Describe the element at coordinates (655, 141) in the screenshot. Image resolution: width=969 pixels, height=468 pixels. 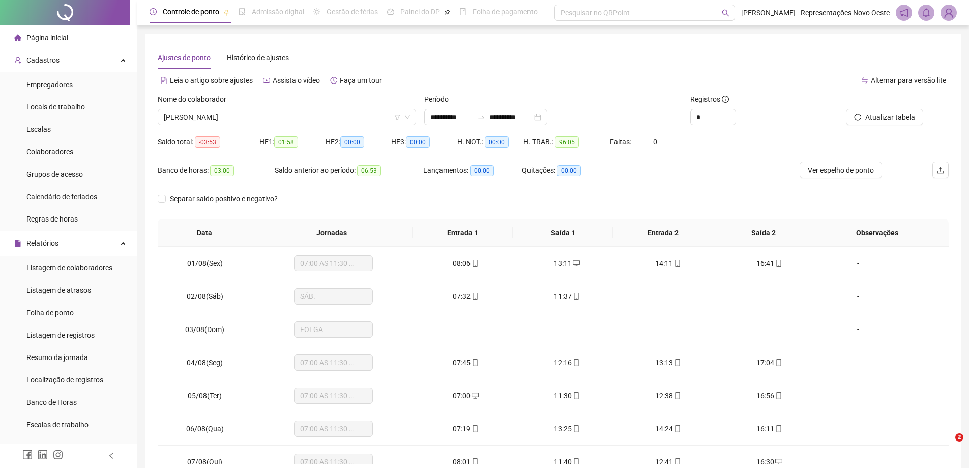
I see `span: 0` at that location.